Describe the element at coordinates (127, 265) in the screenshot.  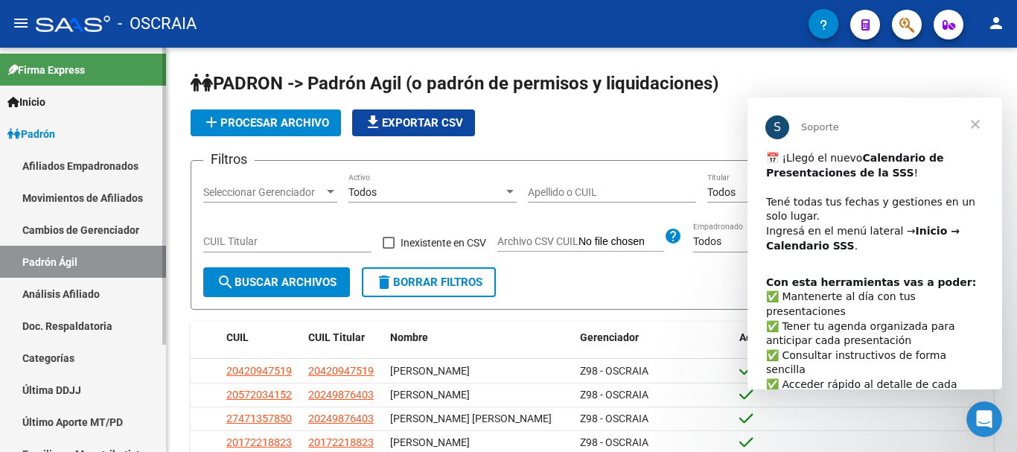
I see `div: ​✅ Mantenerte al día con tus presentaciones ✅ Tener tu agenda organizada para anticipar cada pres...` at that location.